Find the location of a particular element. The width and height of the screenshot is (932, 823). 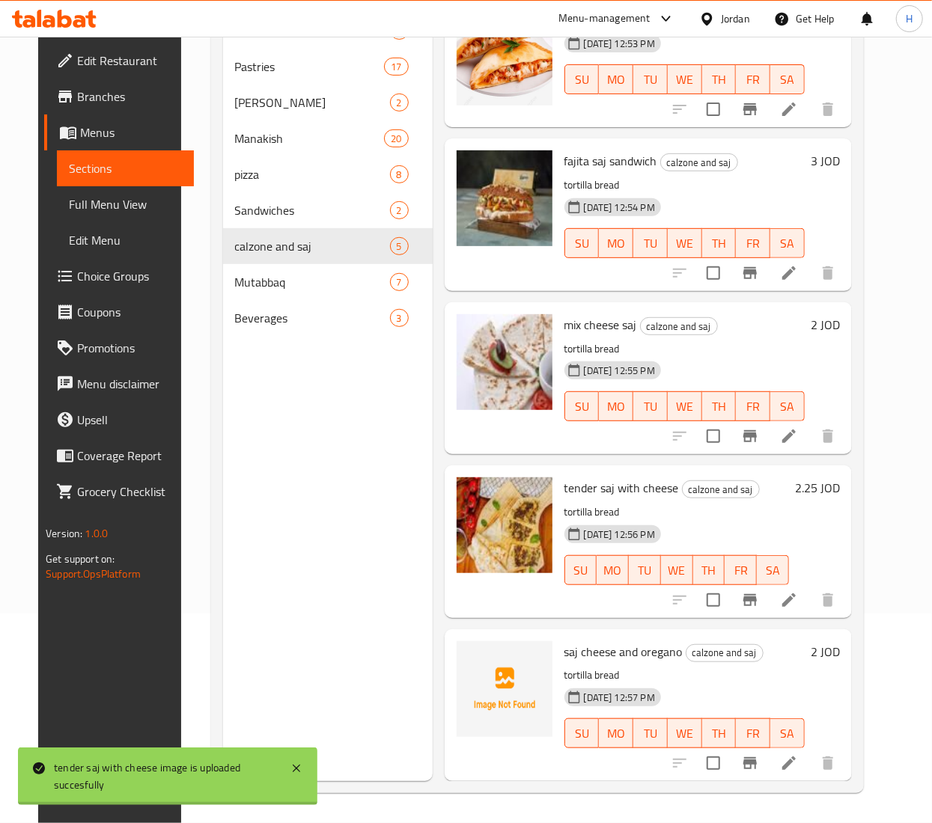

span: Beverages is located at coordinates (312, 318).